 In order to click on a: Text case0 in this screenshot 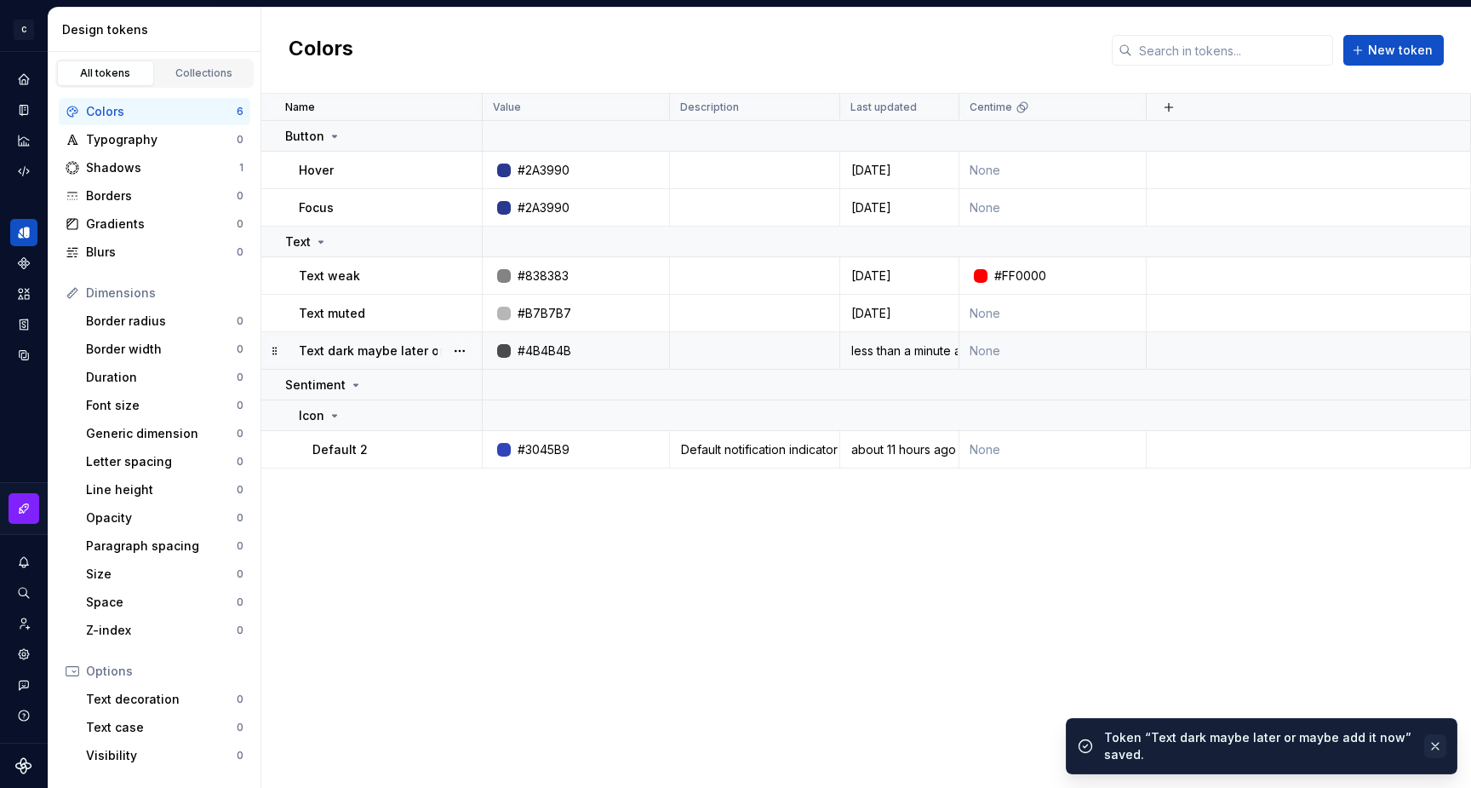, I will do `click(164, 727)`.